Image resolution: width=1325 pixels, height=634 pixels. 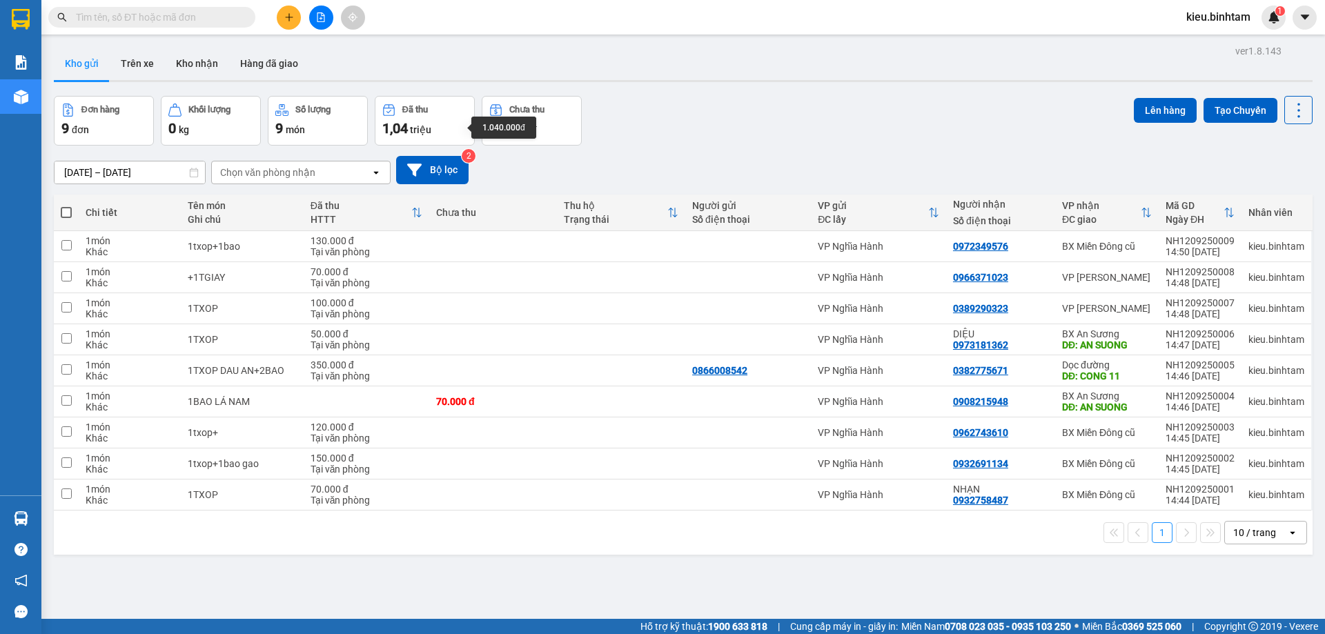 I want to click on span: plus, so click(x=289, y=17).